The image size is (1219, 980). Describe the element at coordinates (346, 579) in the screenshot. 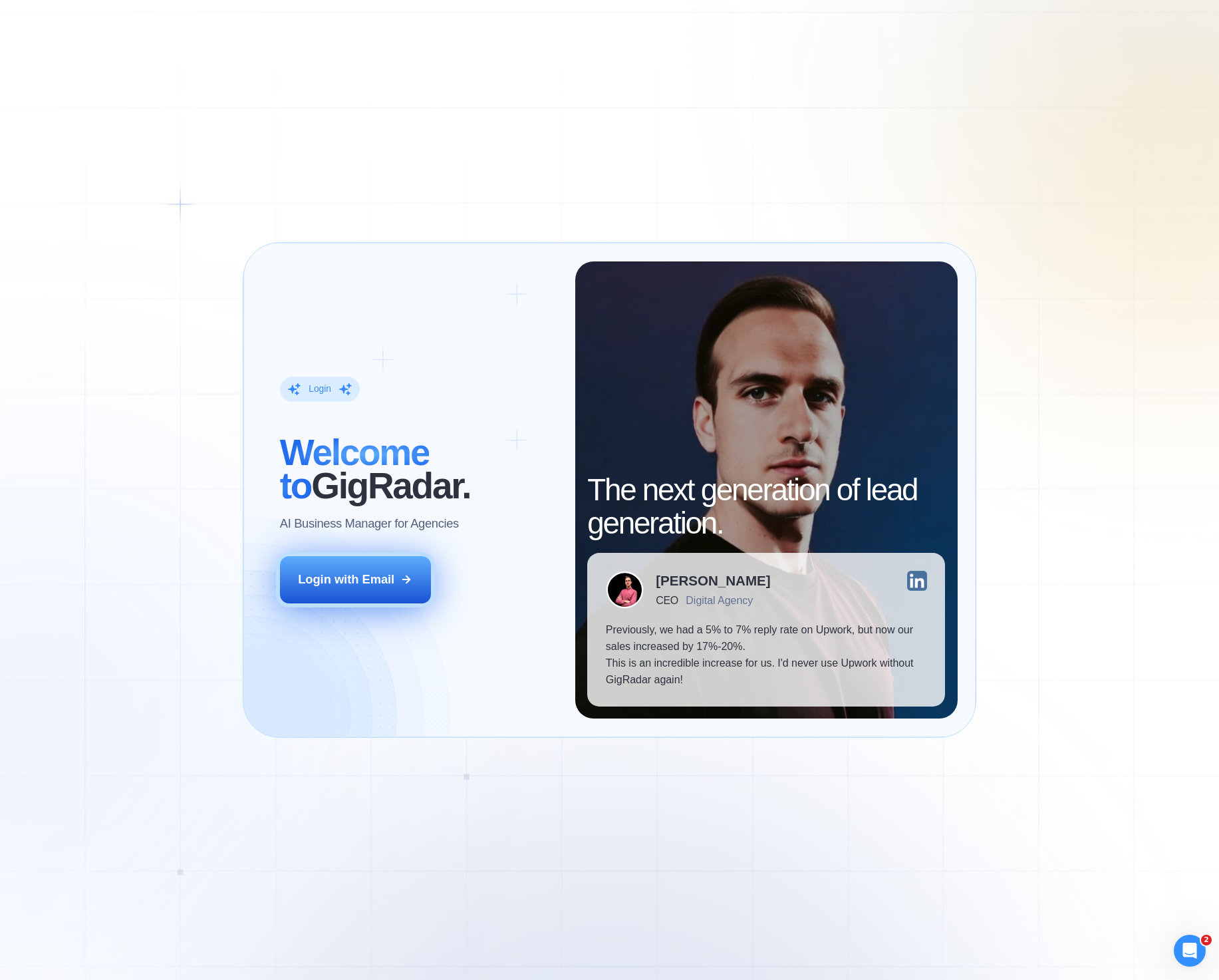

I see `div: Login with Email` at that location.